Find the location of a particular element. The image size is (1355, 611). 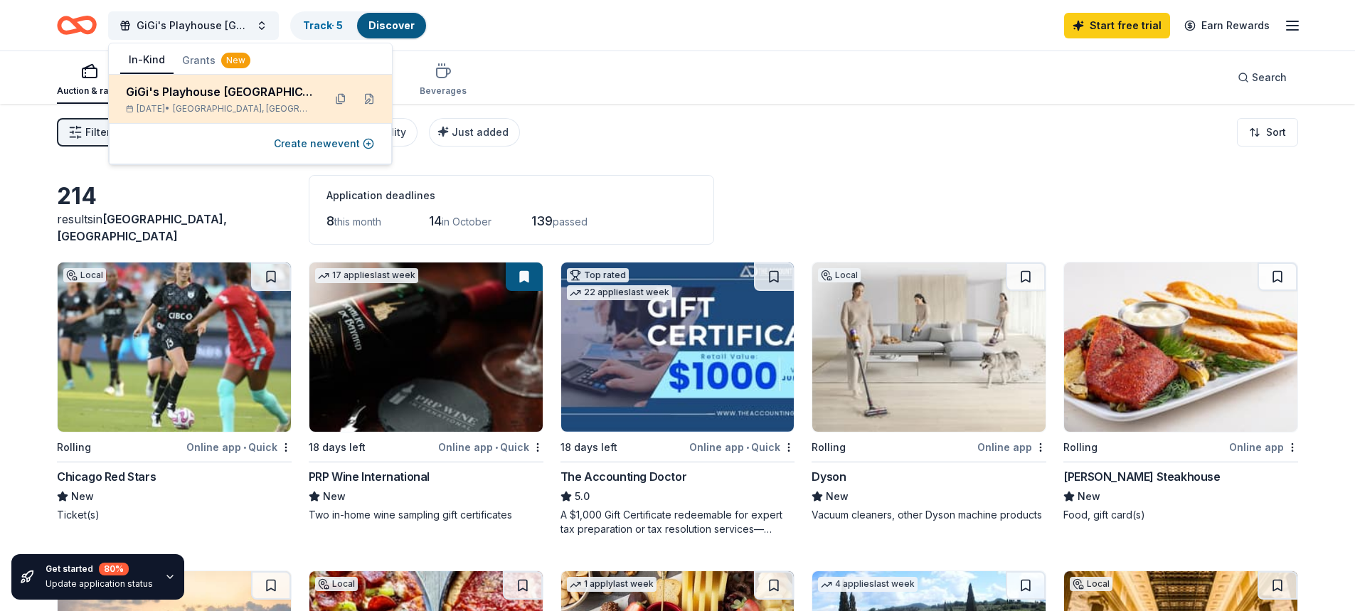

button: Beverages is located at coordinates (443, 80).